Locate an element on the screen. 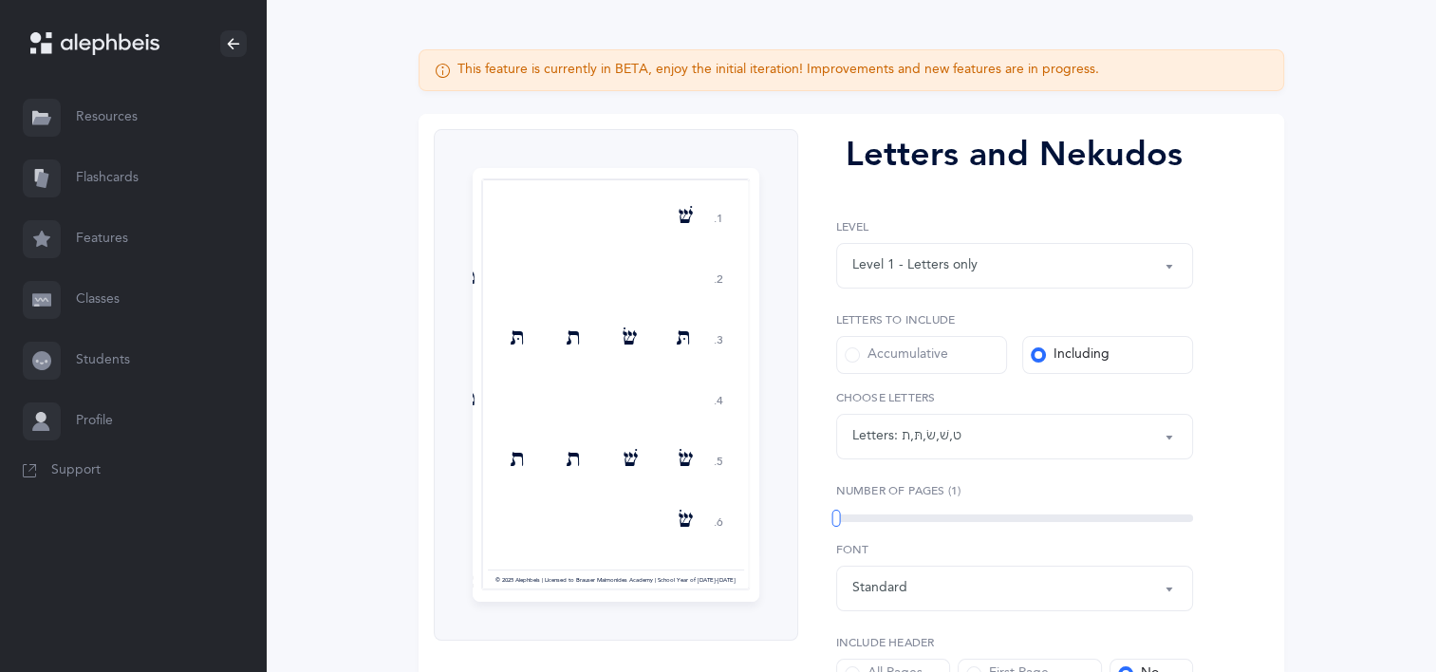  label: Include Header is located at coordinates (1015, 643).